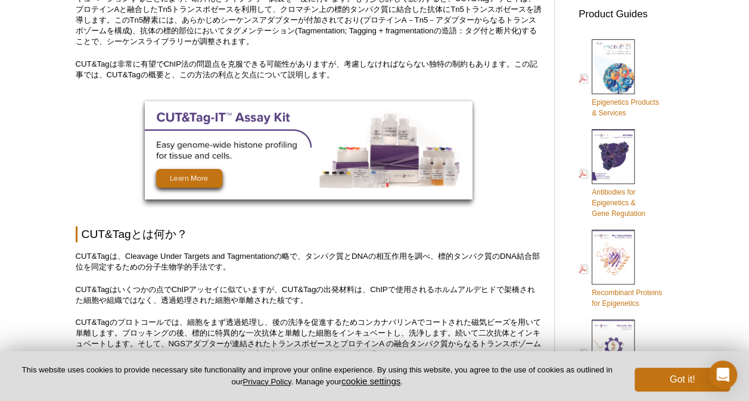 The width and height of the screenshot is (749, 401). Describe the element at coordinates (308, 262) in the screenshot. I see `p: CUT&Tagは、Cleavage Under Targets and Tagmentationの略で、タンパク質とDNAの相互作用を調べ、標的タンパク質のDNA結合部位を同定するための分子生物...` at that location.